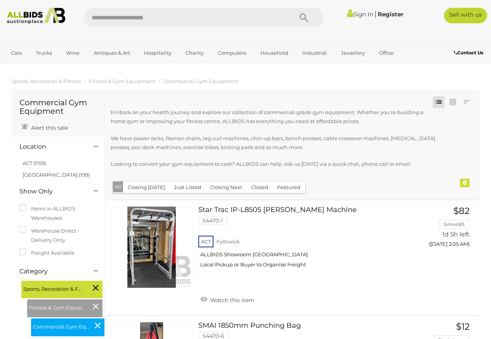 The height and width of the screenshot is (339, 491). I want to click on button: Search, so click(304, 17).